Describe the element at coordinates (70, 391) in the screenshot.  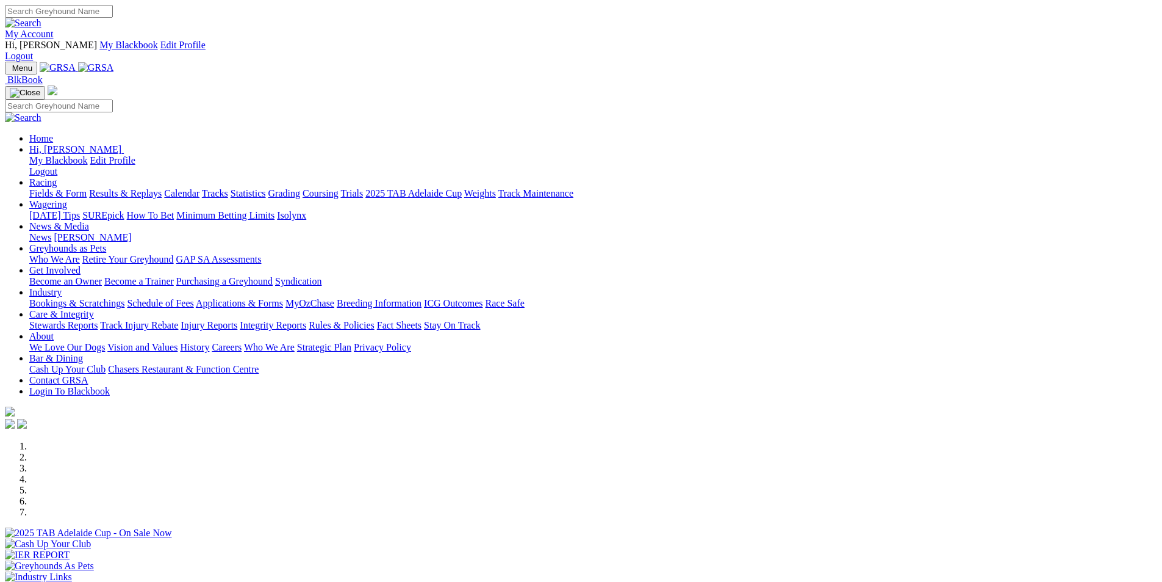
I see `a: Login To Blackbook` at that location.